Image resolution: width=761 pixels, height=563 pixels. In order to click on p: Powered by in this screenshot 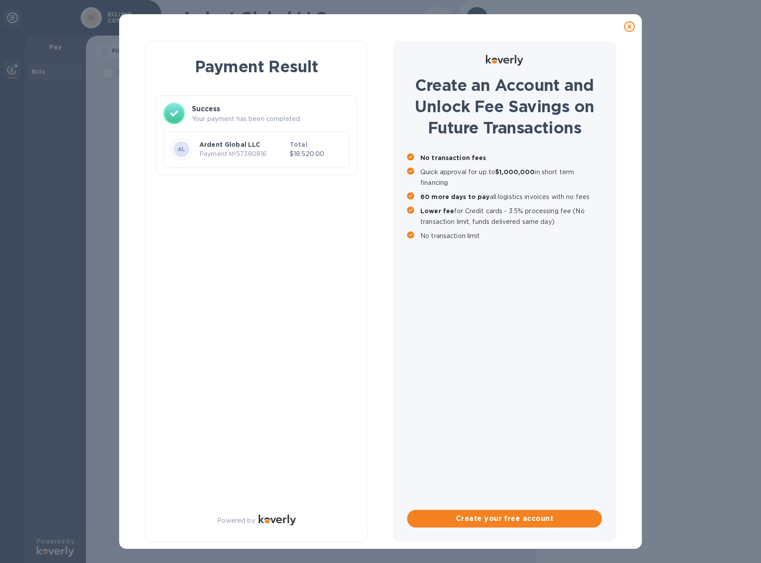, I will do `click(236, 520)`.